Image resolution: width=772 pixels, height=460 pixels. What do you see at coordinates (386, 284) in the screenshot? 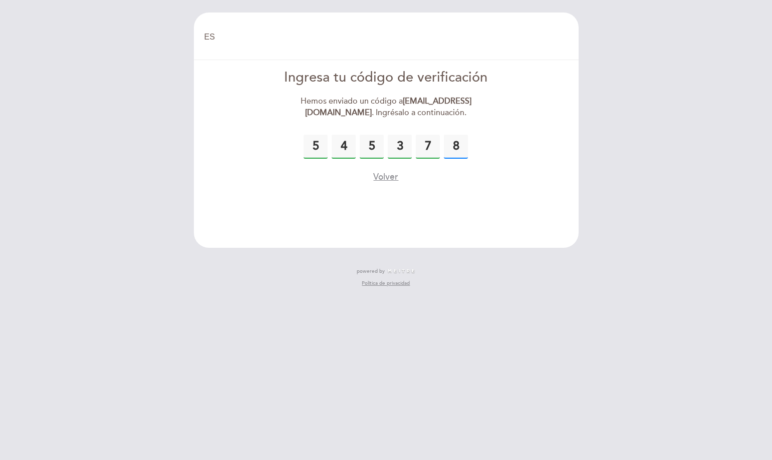
I see `a: Política de privacidad` at bounding box center [386, 284].